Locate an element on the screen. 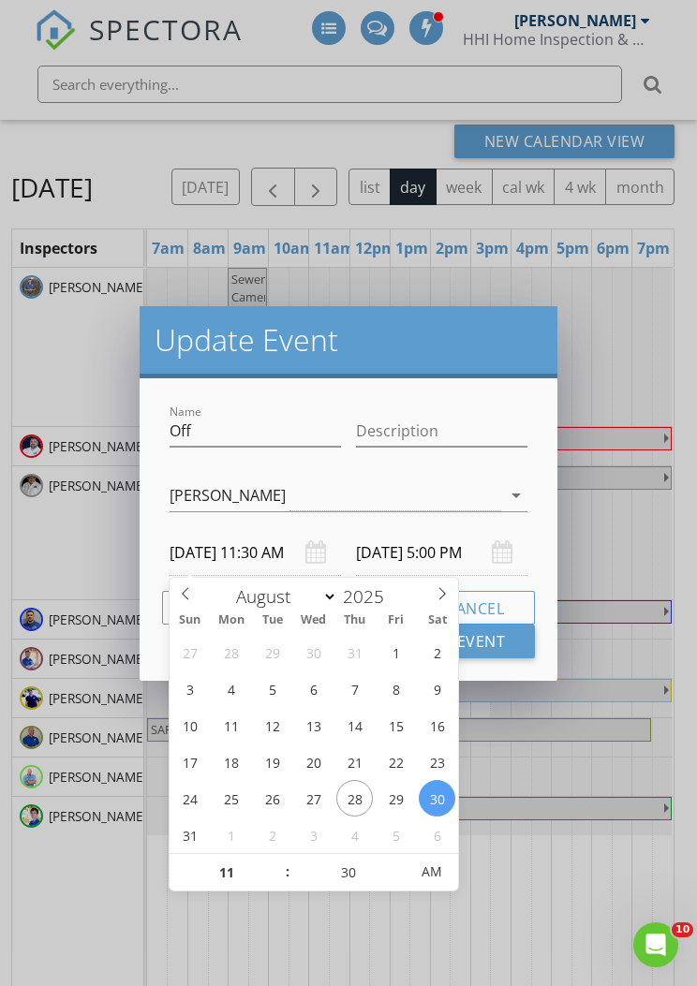 Image resolution: width=697 pixels, height=986 pixels. span: August 24, 2025 is located at coordinates (189, 798).